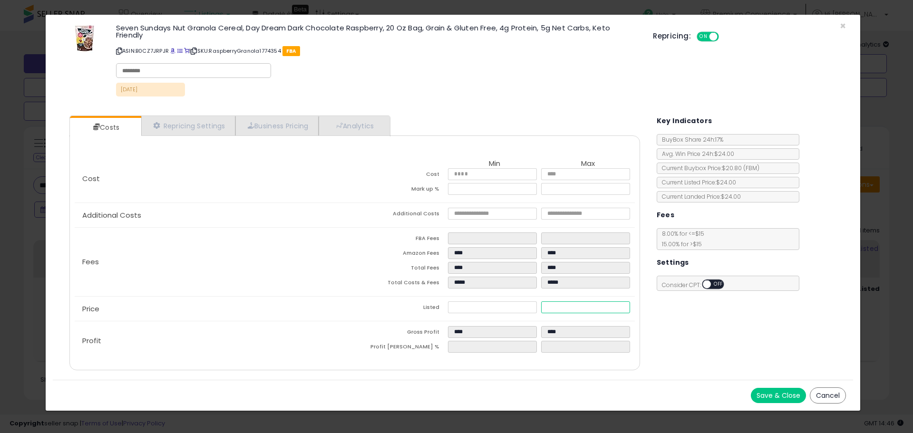  Describe the element at coordinates (401, 175) in the screenshot. I see `td: Cost` at that location.